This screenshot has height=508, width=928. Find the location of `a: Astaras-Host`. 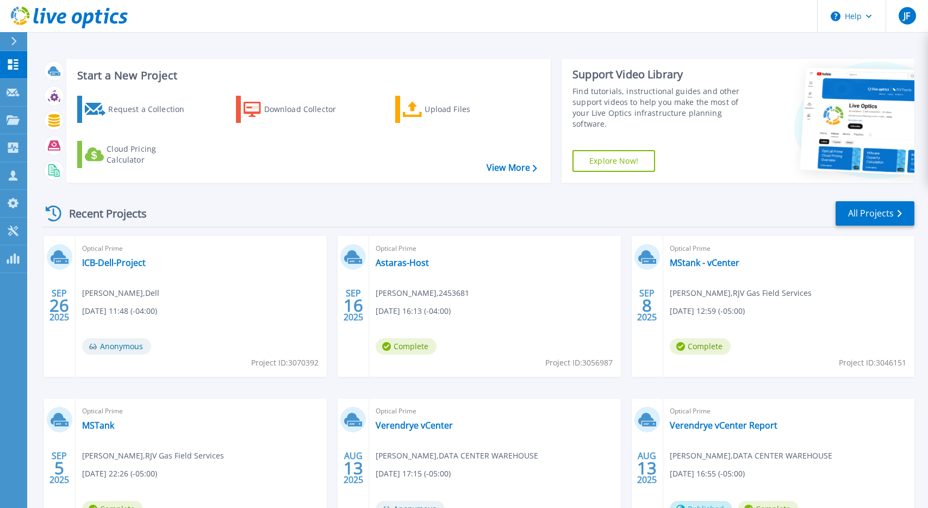

a: Astaras-Host is located at coordinates (402, 263).